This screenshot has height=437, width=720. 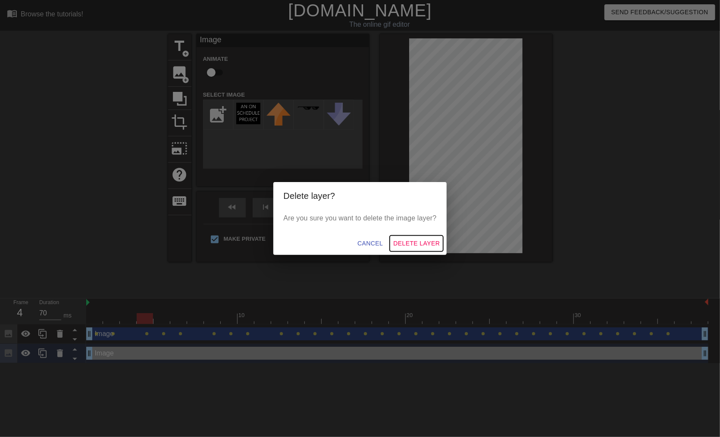 What do you see at coordinates (370, 243) in the screenshot?
I see `button: Cancel` at bounding box center [370, 243].